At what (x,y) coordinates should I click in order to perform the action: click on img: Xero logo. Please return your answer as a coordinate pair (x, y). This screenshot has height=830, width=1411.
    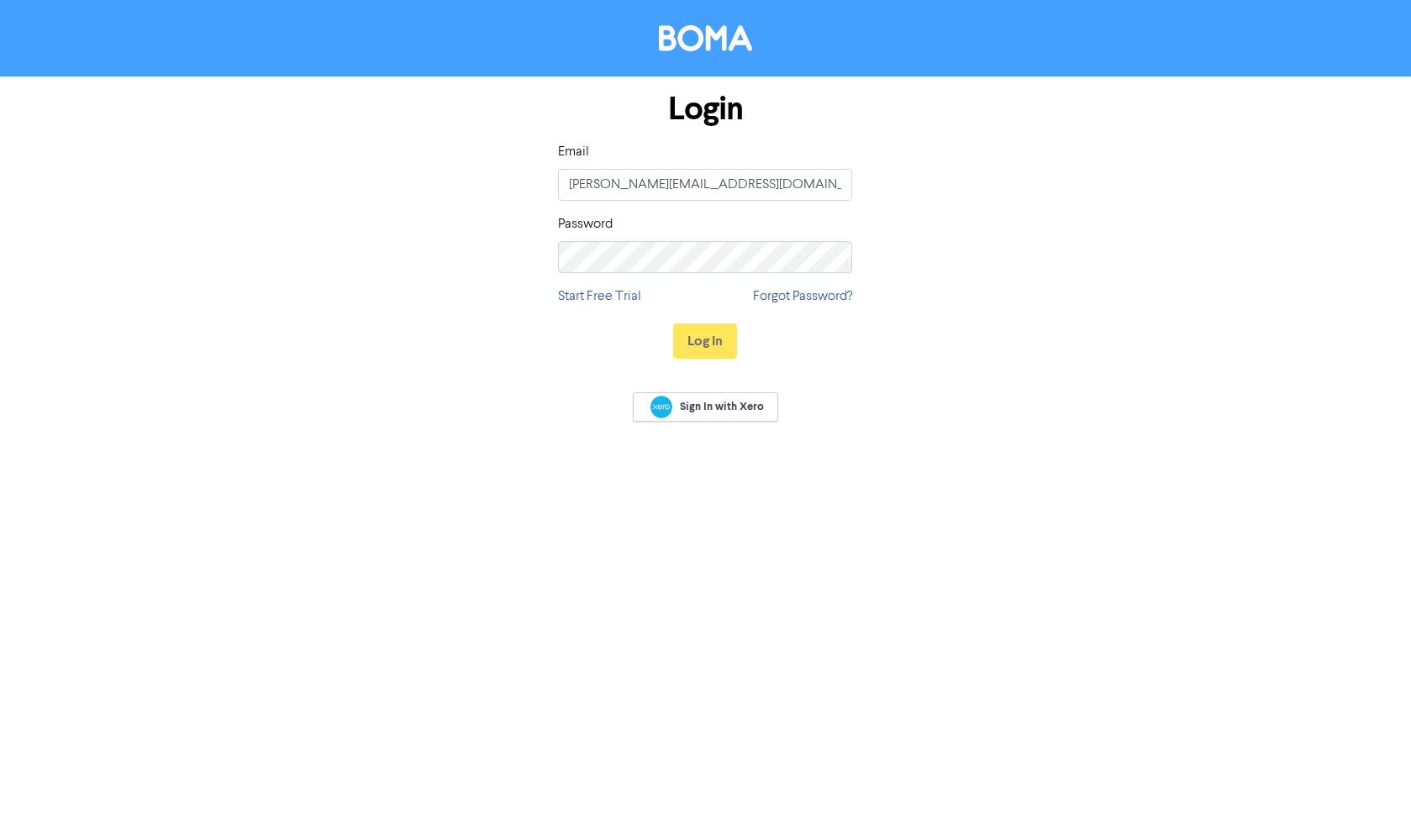
    Looking at the image, I should click on (661, 407).